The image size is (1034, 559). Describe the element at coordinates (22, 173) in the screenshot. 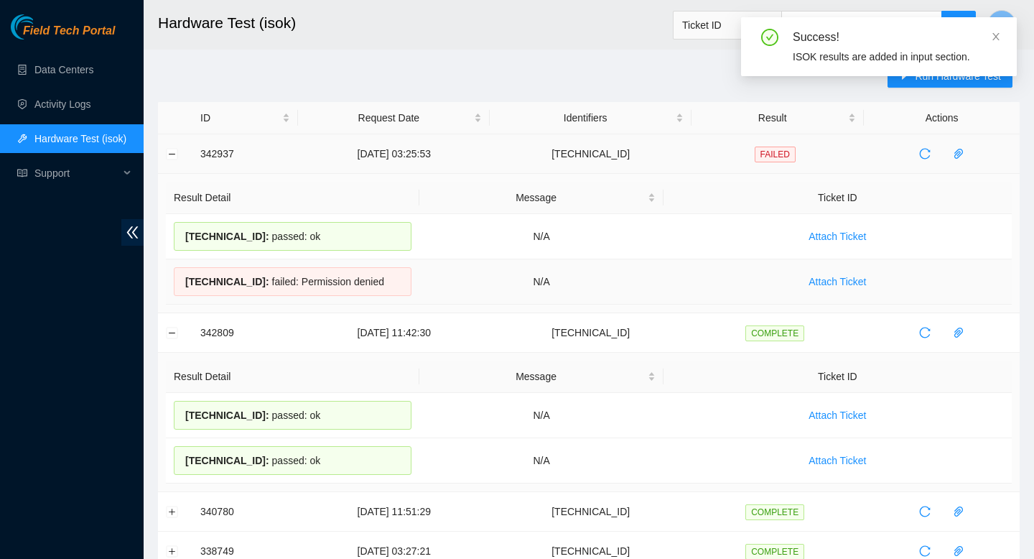

I see `span: read` at that location.